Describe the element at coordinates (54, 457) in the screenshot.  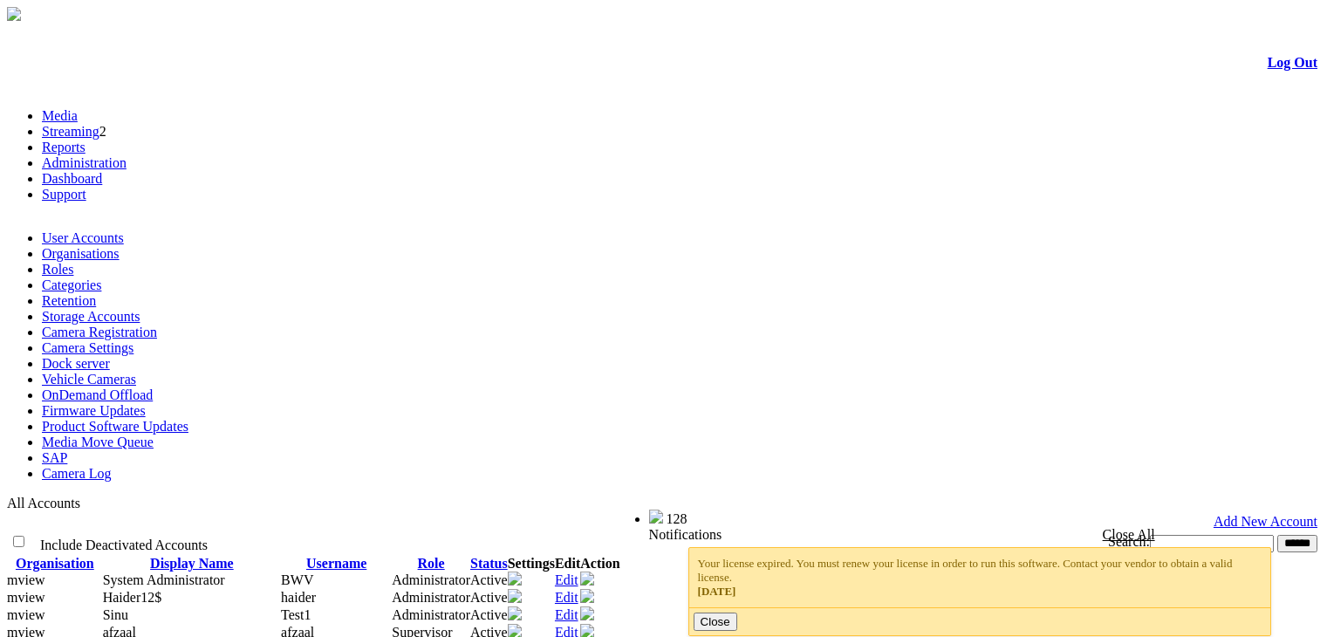
I see `a: SAP` at that location.